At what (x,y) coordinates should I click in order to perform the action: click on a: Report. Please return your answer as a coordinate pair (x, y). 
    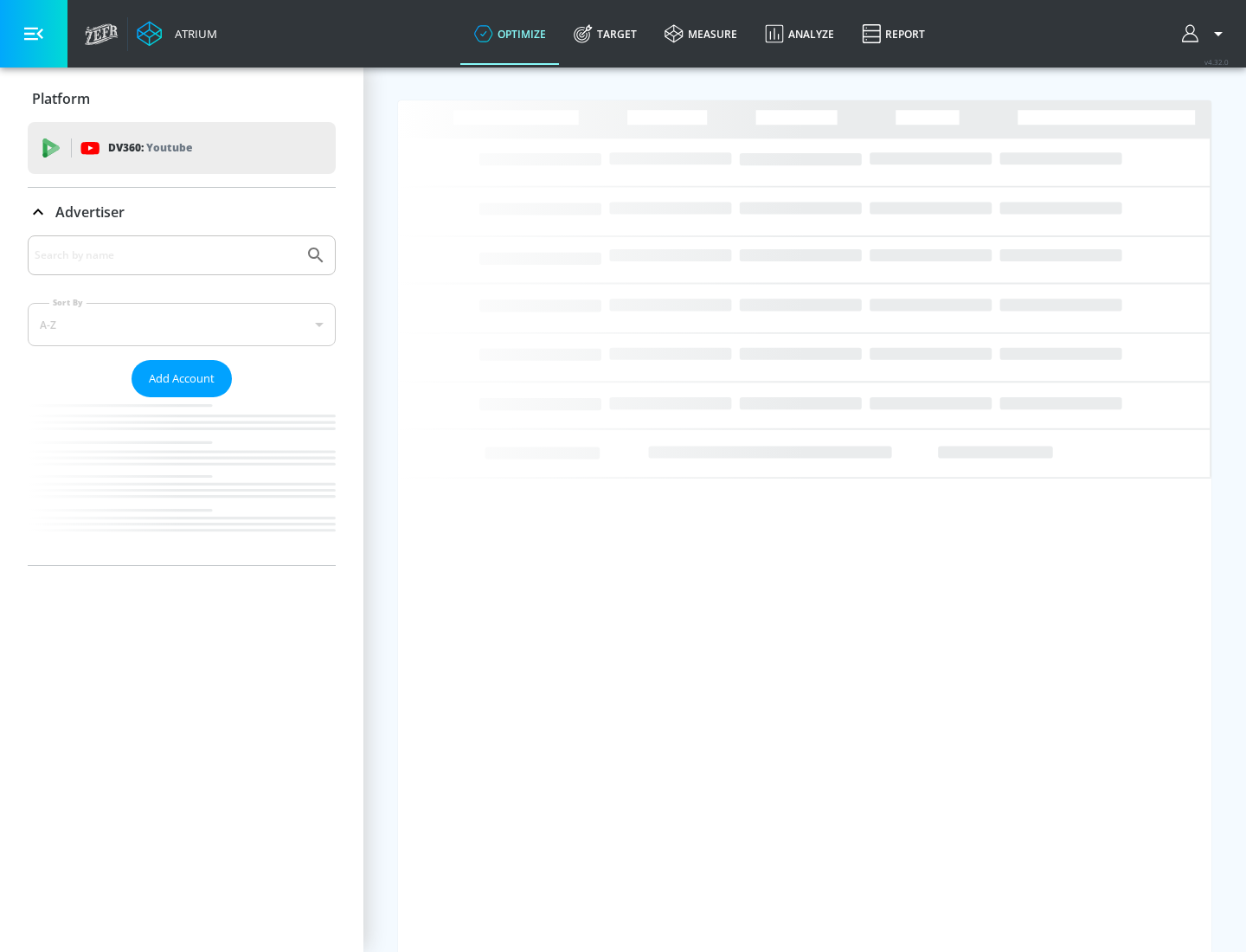
    Looking at the image, I should click on (893, 34).